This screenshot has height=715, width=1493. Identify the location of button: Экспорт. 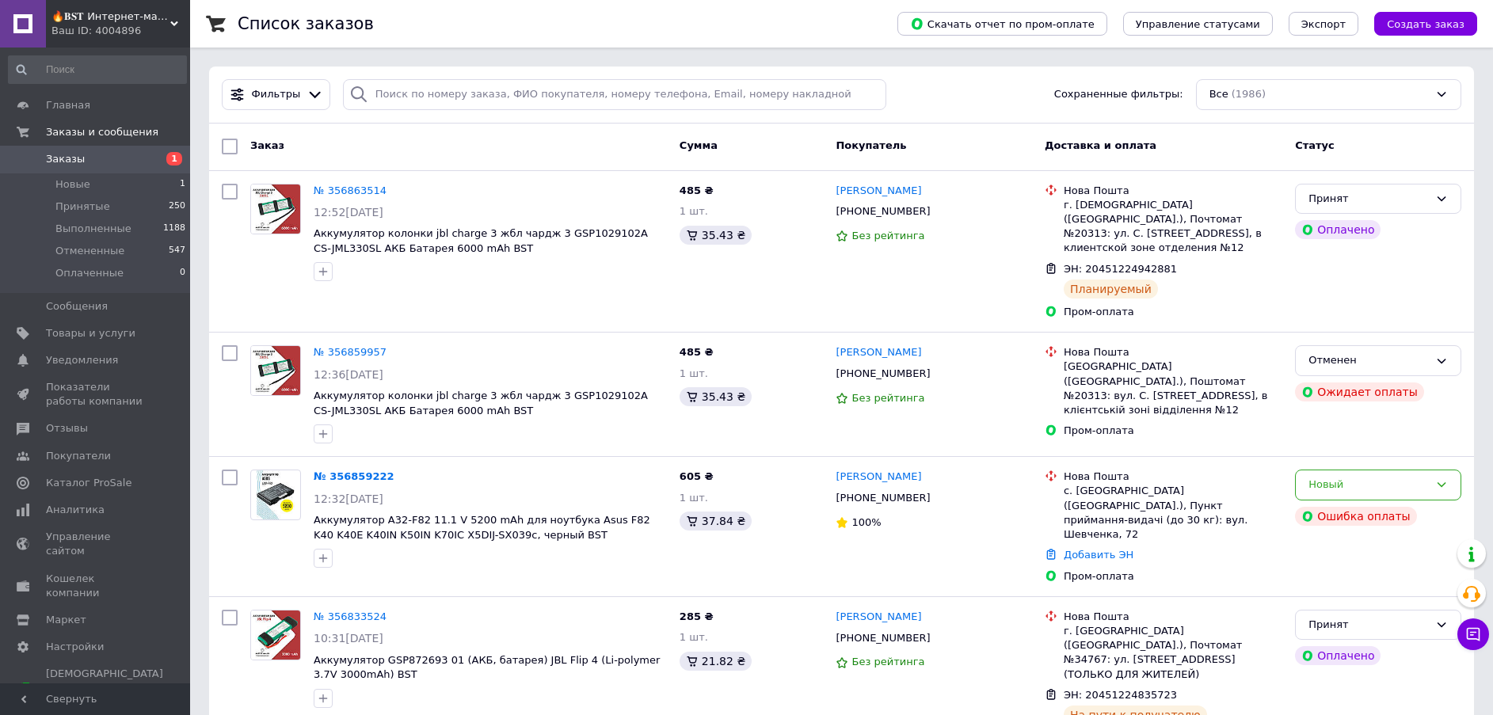
(1323, 24).